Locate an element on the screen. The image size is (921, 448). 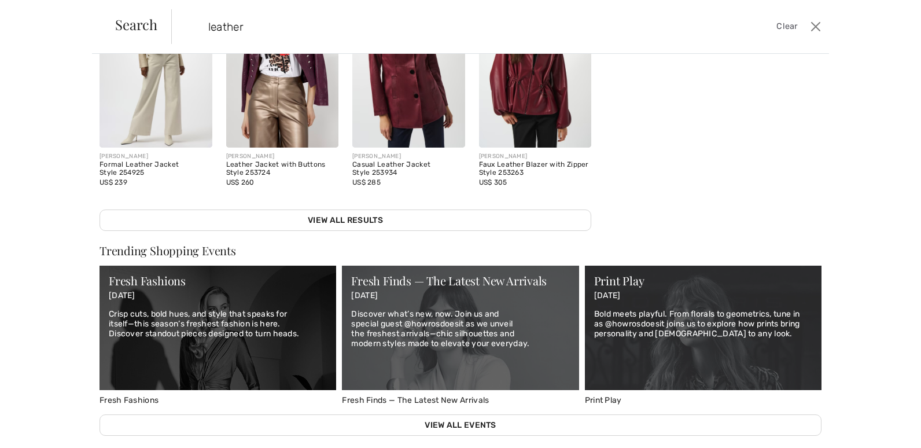
p: Bold meets playful. From florals to geometrics, tune in as @howrosdoesit joins us to explore how ... is located at coordinates (703, 324).